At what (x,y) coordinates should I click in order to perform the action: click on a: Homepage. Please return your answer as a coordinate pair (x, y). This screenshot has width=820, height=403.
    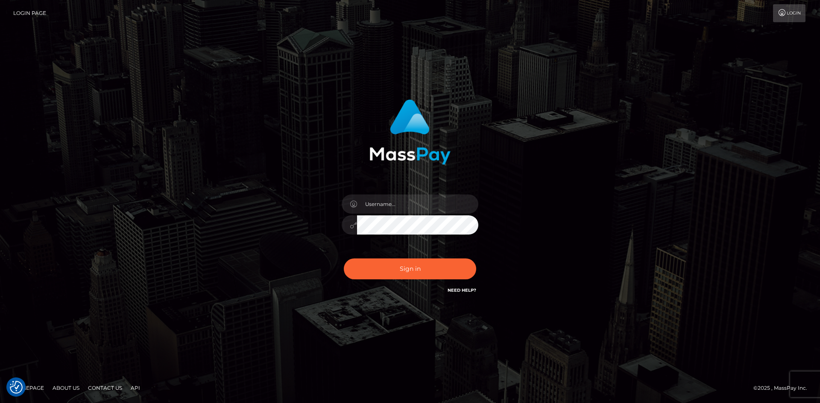
    Looking at the image, I should click on (28, 388).